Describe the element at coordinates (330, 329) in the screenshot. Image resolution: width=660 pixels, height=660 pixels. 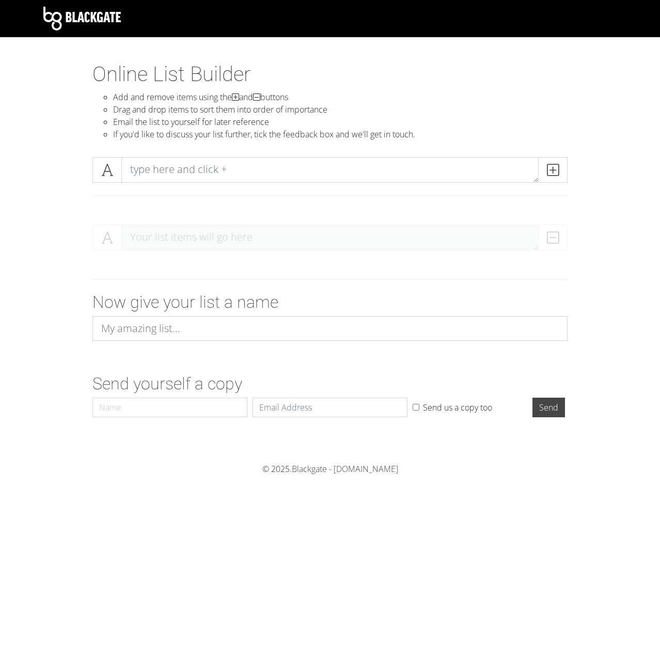
I see `input: My amazing list...` at that location.